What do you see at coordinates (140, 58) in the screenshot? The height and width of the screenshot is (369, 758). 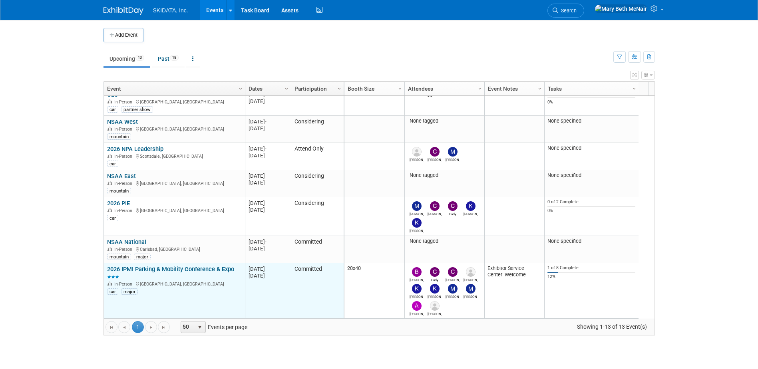 I see `span: 13` at bounding box center [140, 58].